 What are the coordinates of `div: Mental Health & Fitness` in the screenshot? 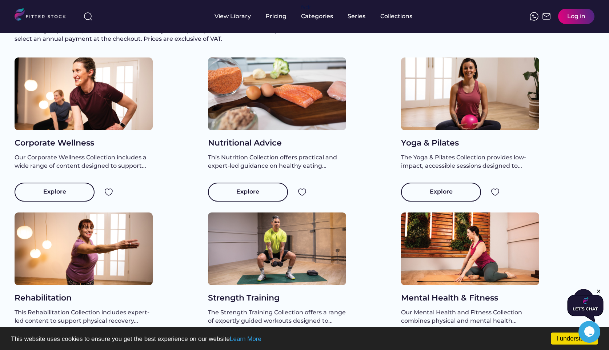 It's located at (470, 298).